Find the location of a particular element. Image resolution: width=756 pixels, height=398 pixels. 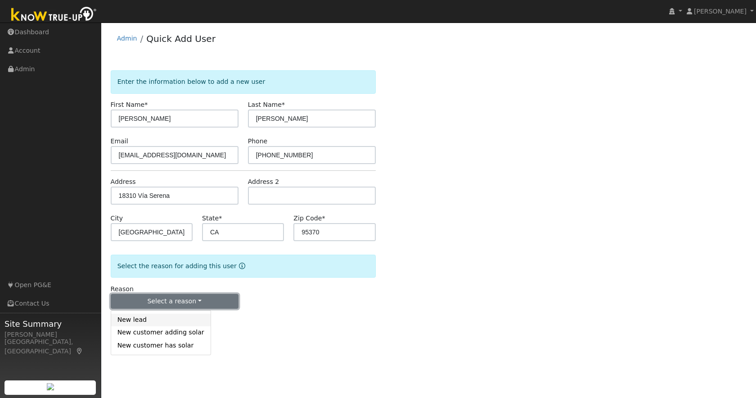

label: Zip Code is located at coordinates (309, 218).